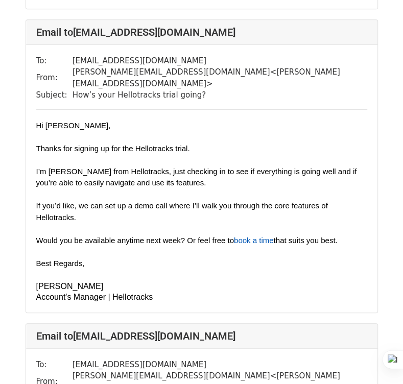 This screenshot has width=403, height=384. What do you see at coordinates (254, 240) in the screenshot?
I see `a: book a time` at bounding box center [254, 240].